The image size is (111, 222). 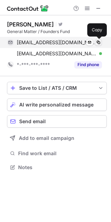 What do you see at coordinates (57, 32) in the screenshot?
I see `div: General Matter / Founders Fund` at bounding box center [57, 32].